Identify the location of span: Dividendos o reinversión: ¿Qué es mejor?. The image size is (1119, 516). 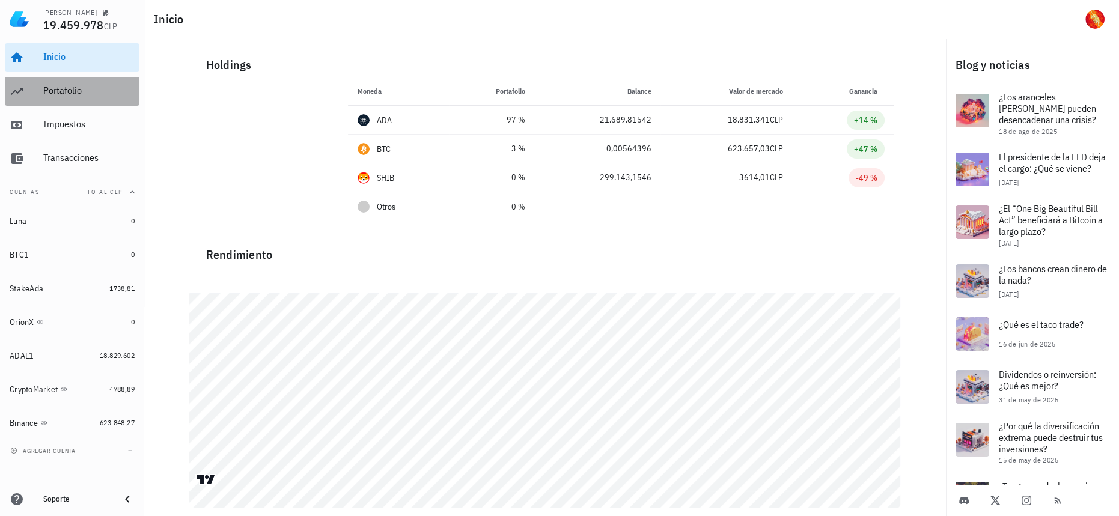
(1048, 380).